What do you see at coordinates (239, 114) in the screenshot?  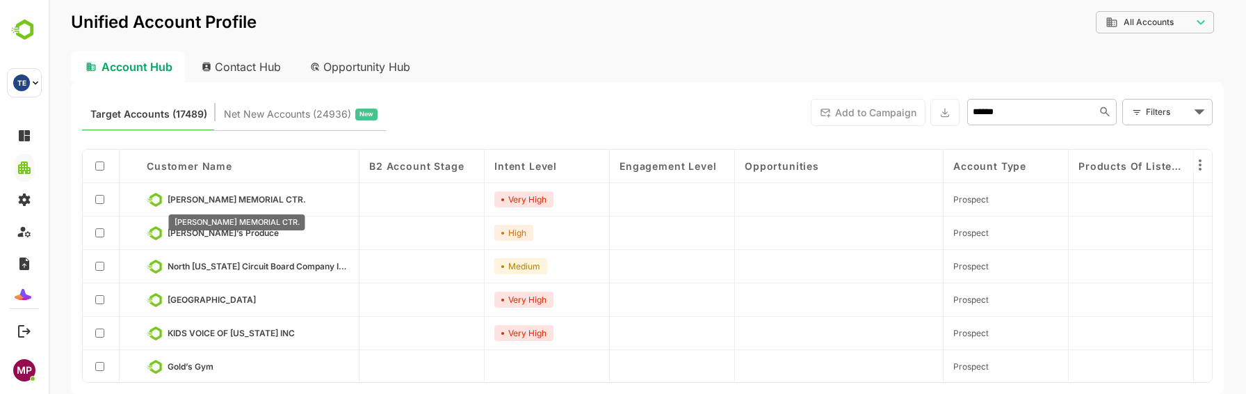 I see `span: Net New Accounts ( 24936 )` at bounding box center [239, 114].